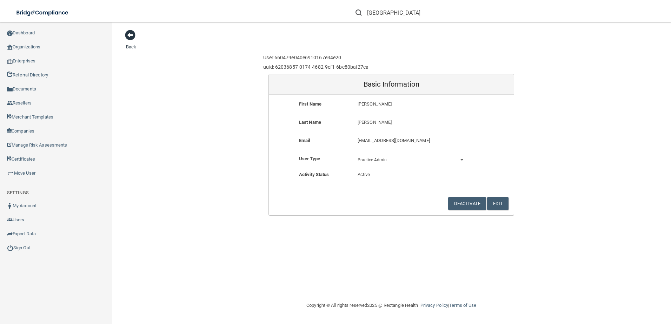 Image resolution: width=671 pixels, height=324 pixels. I want to click on b: User Type, so click(310, 159).